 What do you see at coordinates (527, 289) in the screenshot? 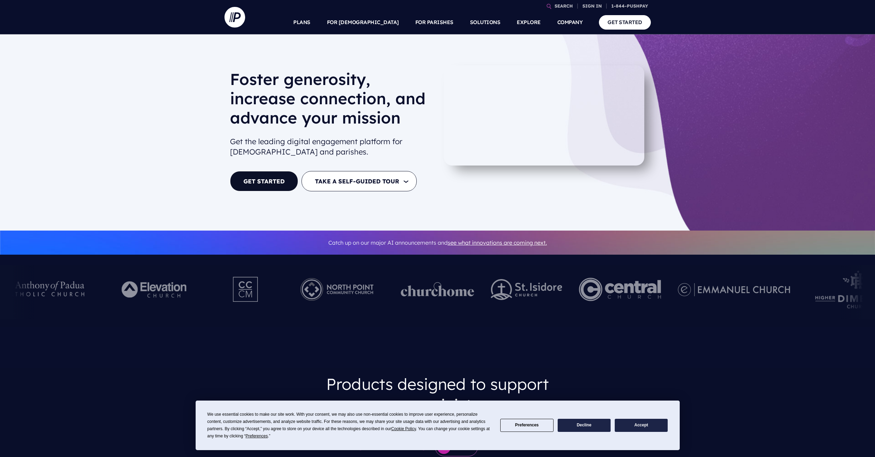
I see `img: pp_logos_2` at bounding box center [527, 289].